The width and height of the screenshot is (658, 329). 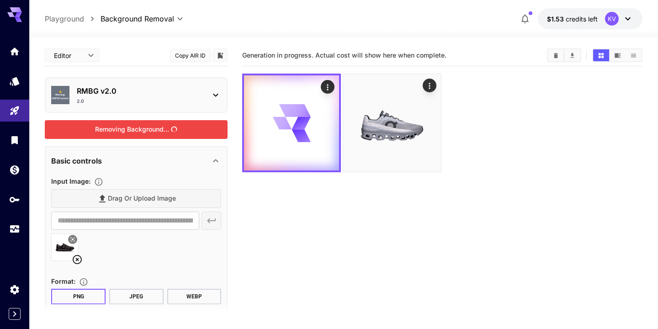 What do you see at coordinates (15, 199) in the screenshot?
I see `div: API Keys` at bounding box center [15, 199].